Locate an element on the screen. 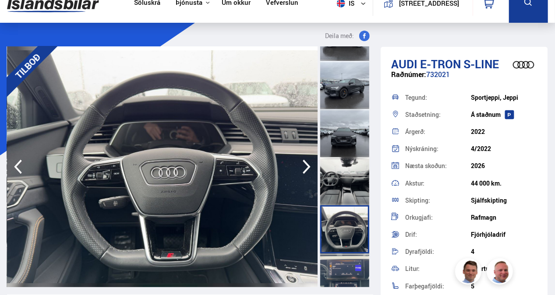 The image size is (555, 295). div: 4 is located at coordinates (504, 252).